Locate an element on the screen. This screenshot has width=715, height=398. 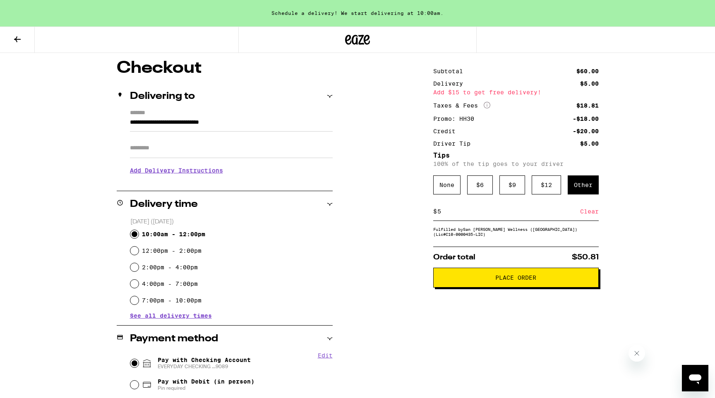
span: See all delivery times is located at coordinates (171, 316).